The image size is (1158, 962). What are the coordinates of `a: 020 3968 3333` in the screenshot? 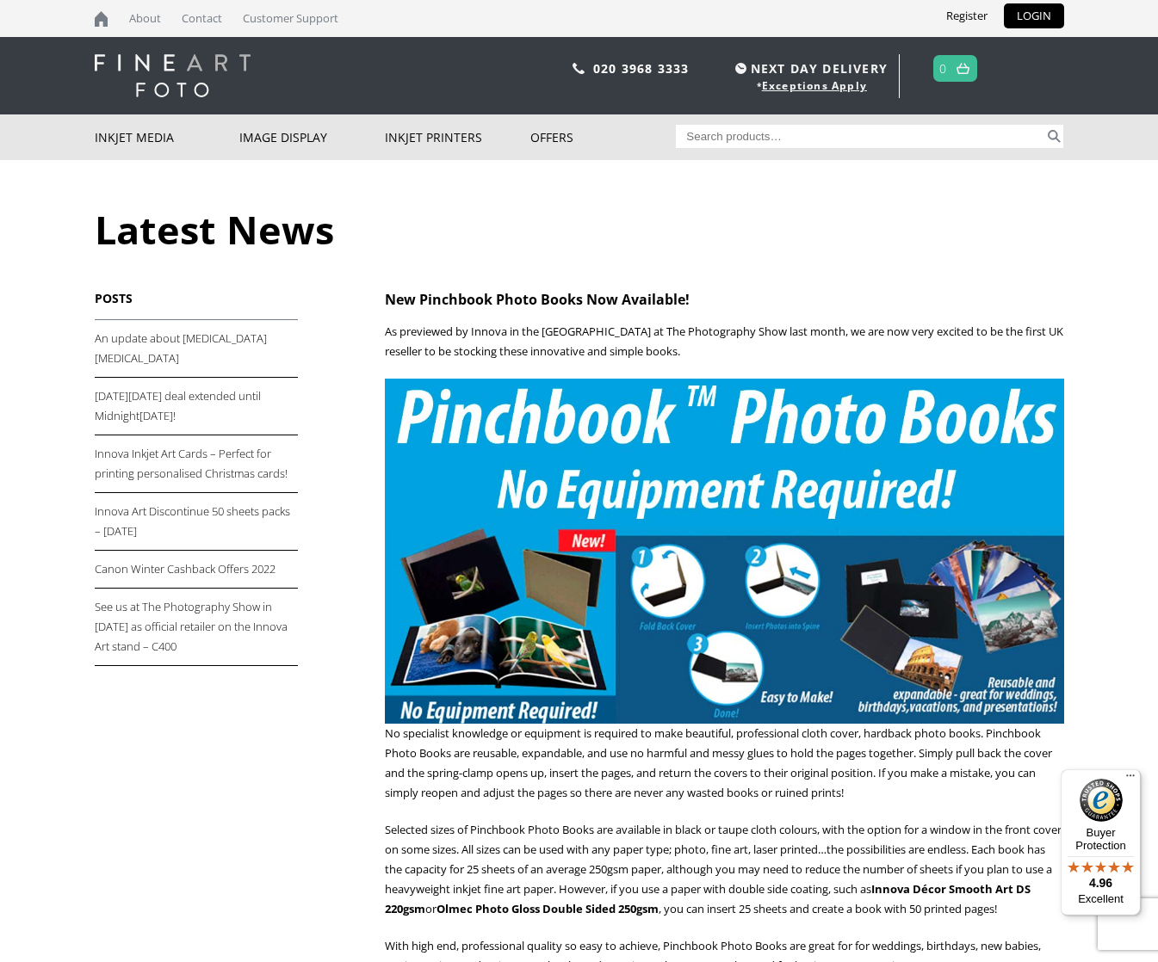 It's located at (641, 68).